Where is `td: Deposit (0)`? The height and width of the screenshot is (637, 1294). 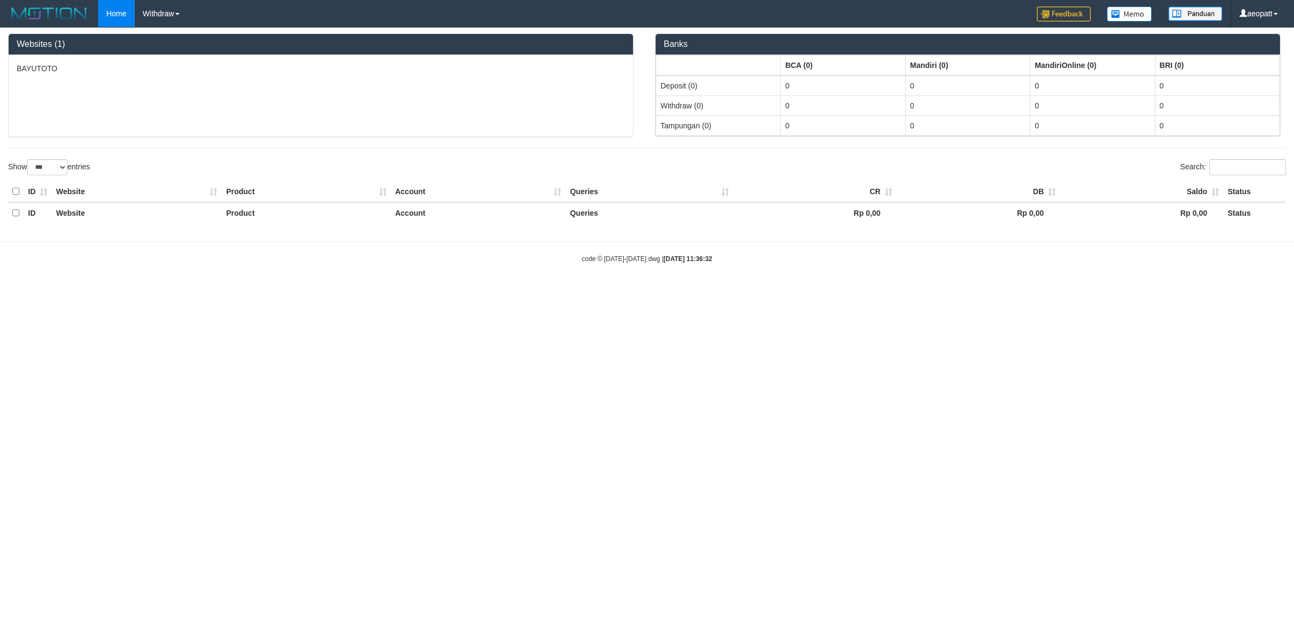 td: Deposit (0) is located at coordinates (718, 86).